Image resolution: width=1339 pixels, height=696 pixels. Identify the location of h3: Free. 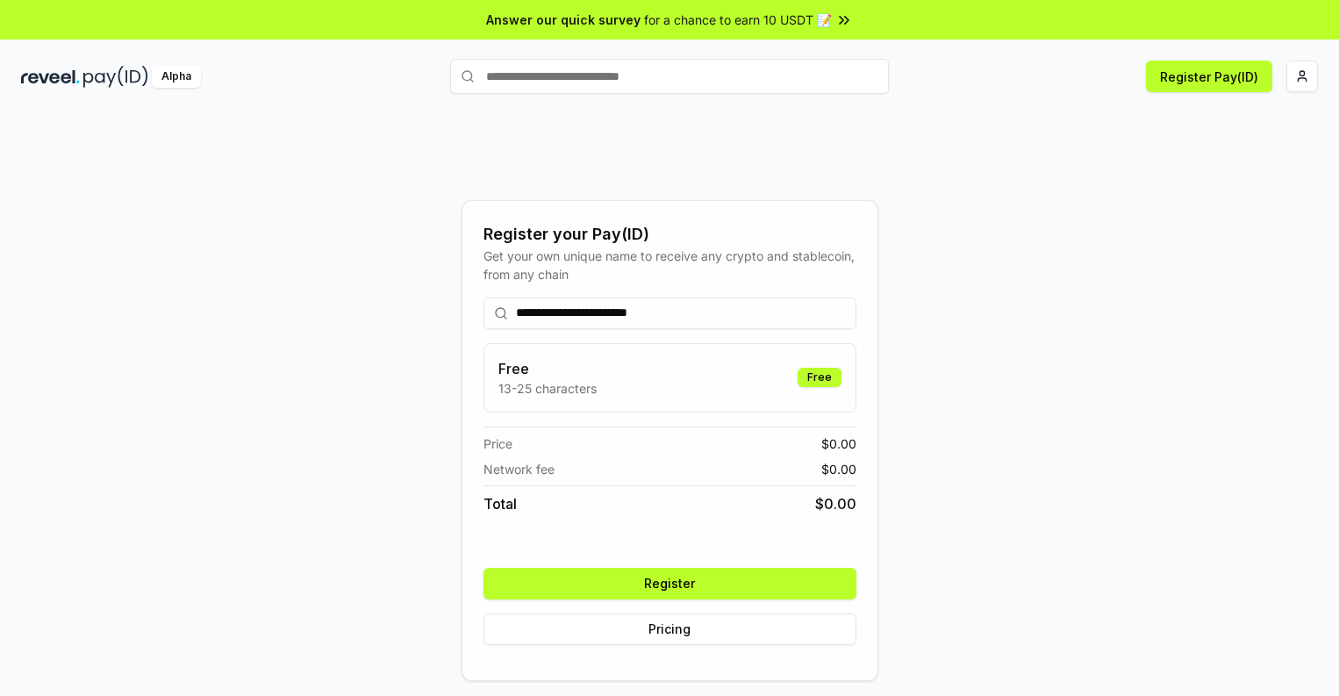
(547, 368).